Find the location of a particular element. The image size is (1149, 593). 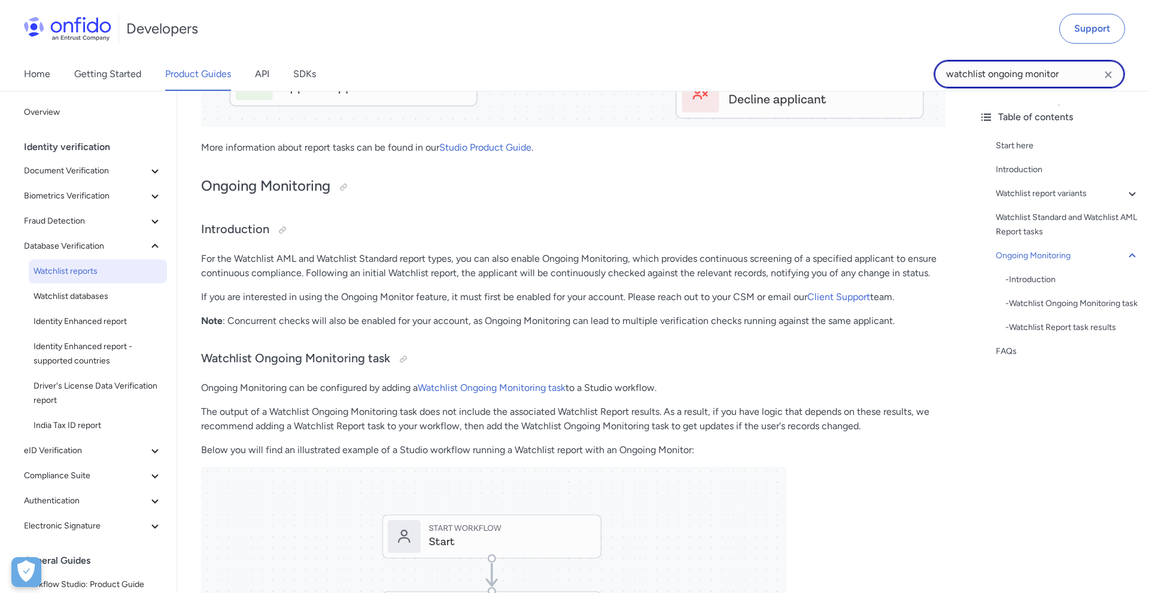

p: The output of a Watchlist Ongoing Monitoring task does not include the associated Watchlist Repor... is located at coordinates (573, 419).